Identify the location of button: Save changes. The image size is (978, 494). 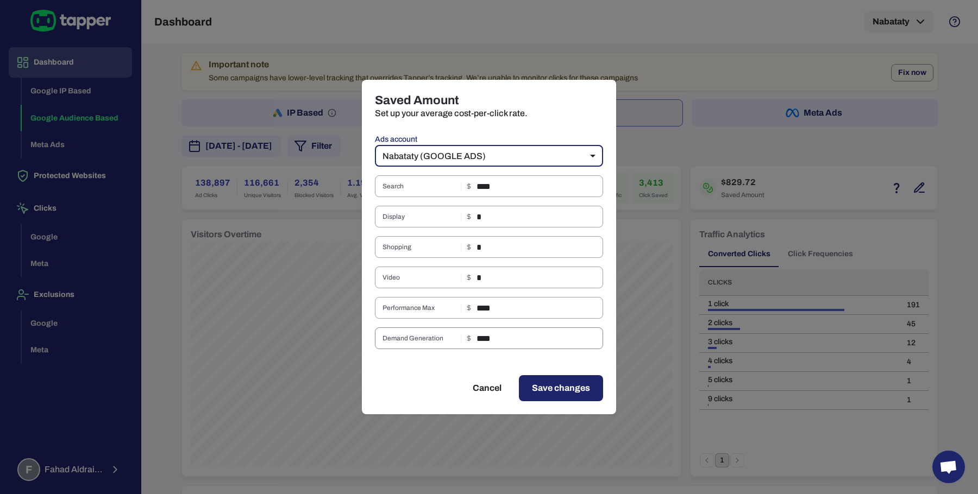
(560, 388).